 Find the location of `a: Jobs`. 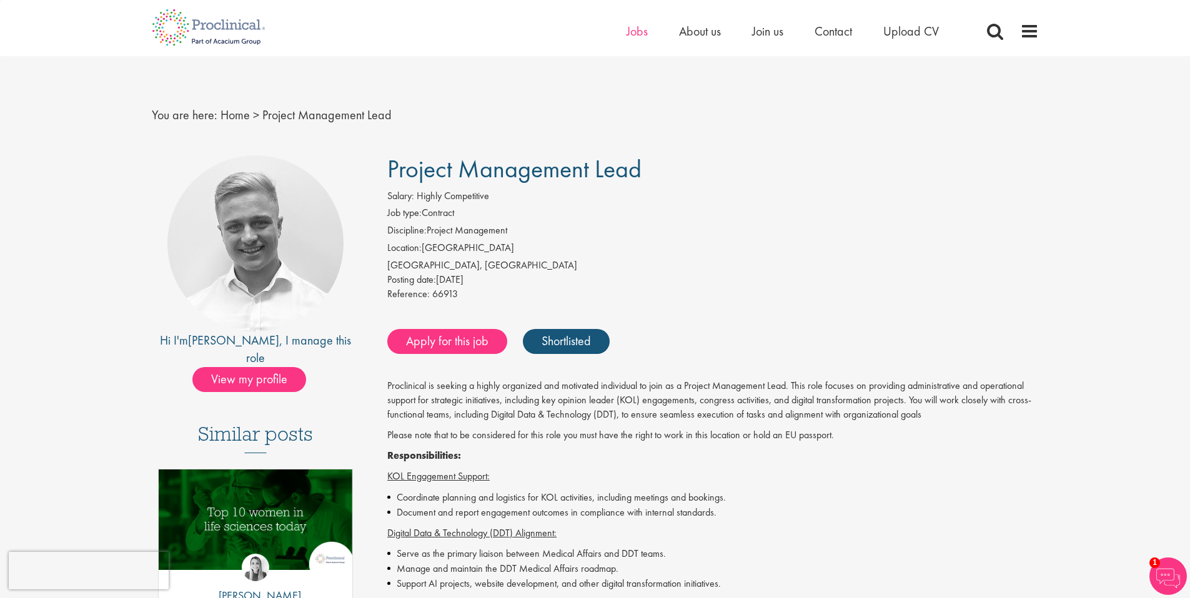

a: Jobs is located at coordinates (637, 31).